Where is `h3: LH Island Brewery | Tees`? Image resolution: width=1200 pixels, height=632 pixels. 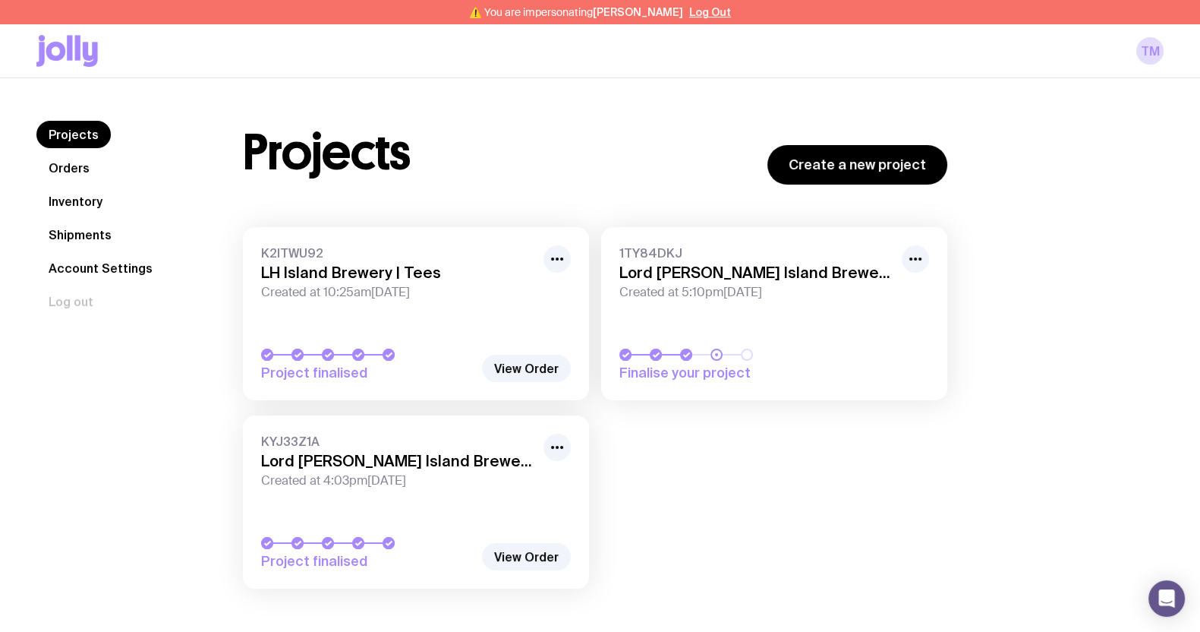 h3: LH Island Brewery | Tees is located at coordinates (398, 273).